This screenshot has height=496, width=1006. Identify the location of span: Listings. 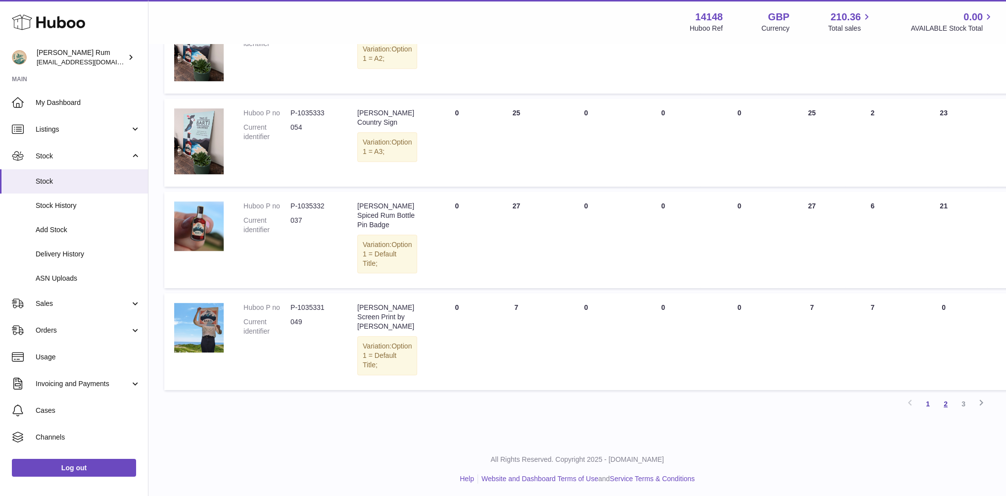
(83, 129).